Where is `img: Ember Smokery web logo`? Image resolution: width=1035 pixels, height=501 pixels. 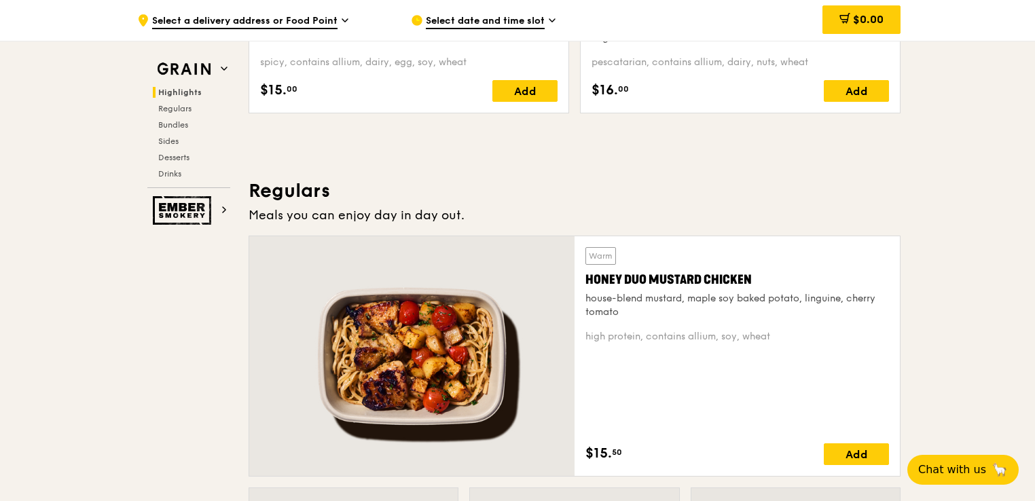 img: Ember Smokery web logo is located at coordinates (184, 211).